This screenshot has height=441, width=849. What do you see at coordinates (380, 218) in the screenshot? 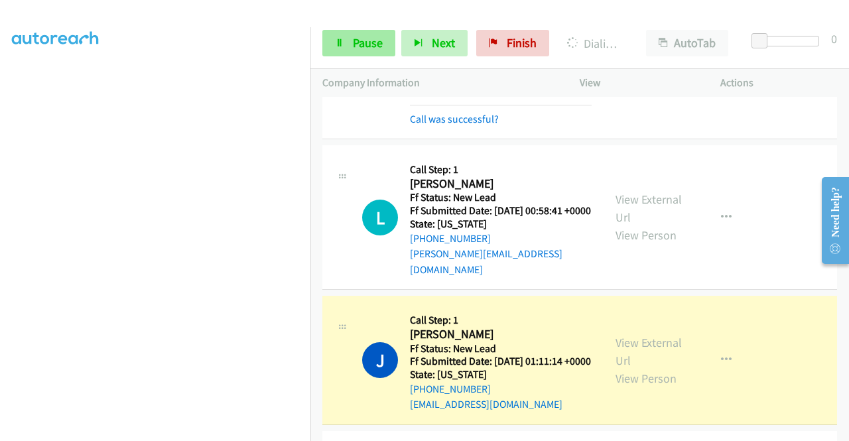
I see `h1: L` at bounding box center [380, 218].